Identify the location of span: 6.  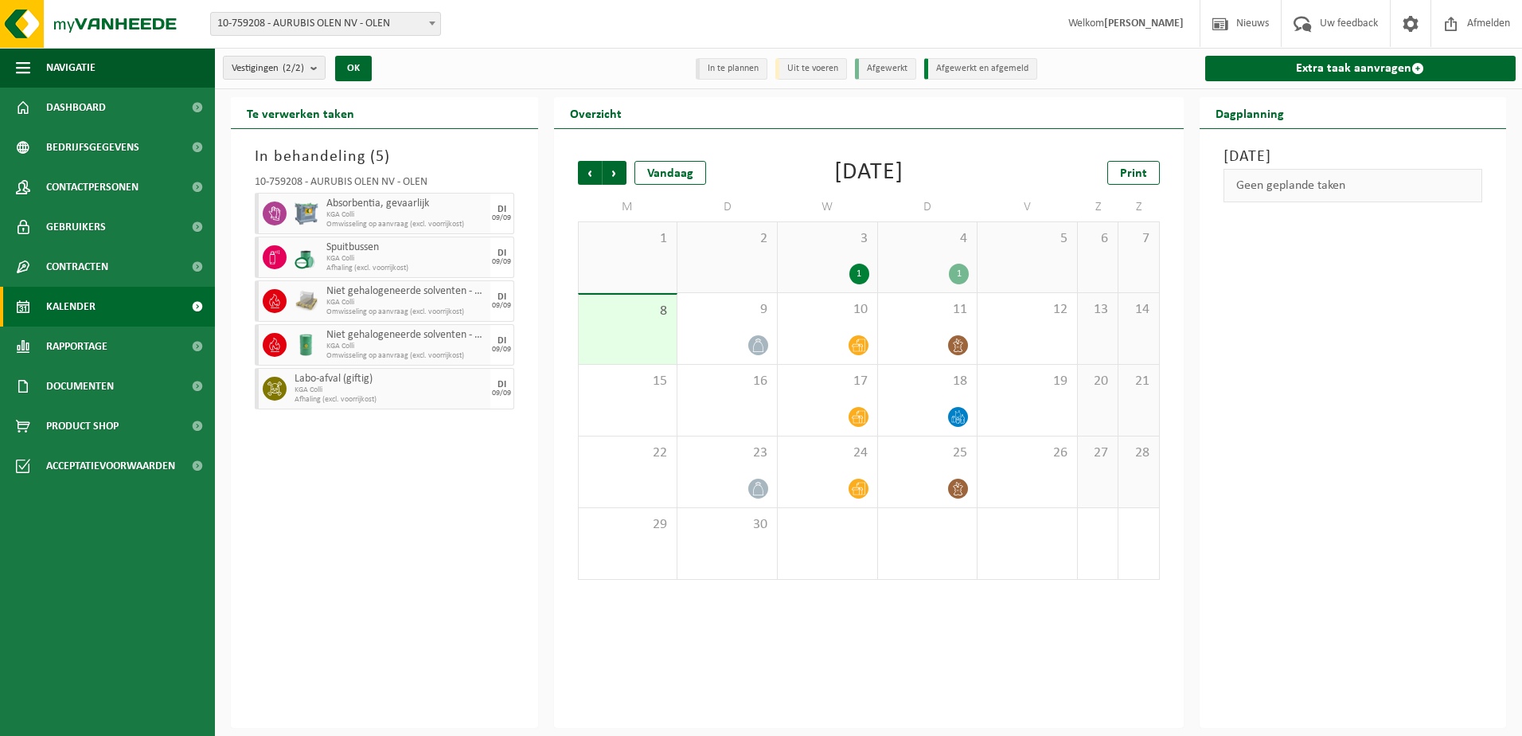
(1098, 239).